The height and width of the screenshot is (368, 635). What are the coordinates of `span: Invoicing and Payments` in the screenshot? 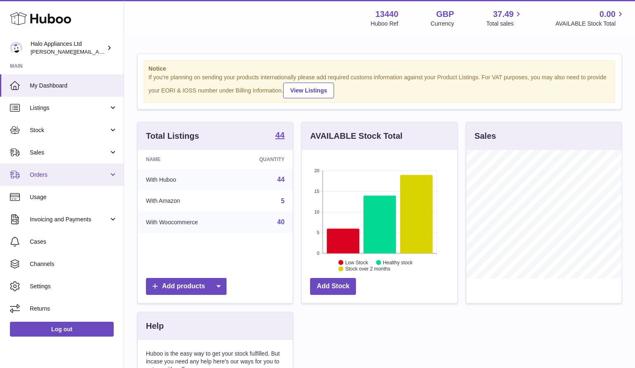 It's located at (69, 219).